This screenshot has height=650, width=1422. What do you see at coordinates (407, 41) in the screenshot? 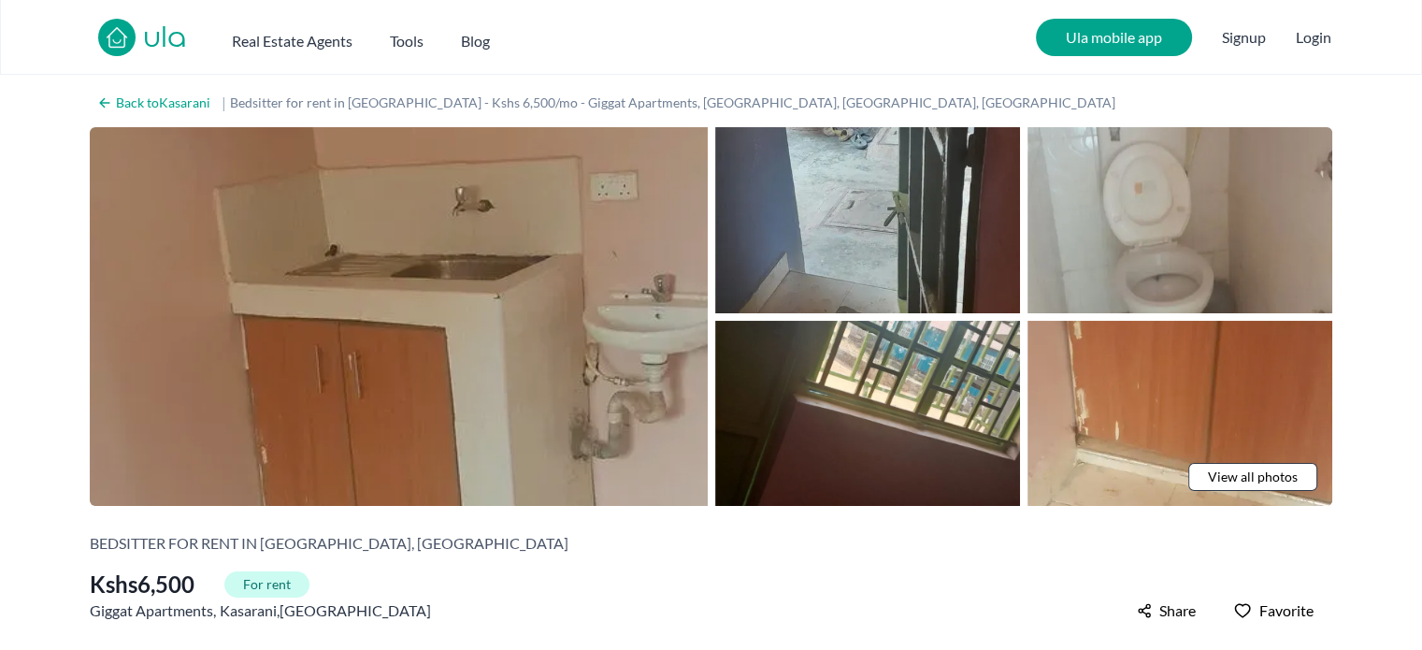
I see `h2: Tools` at bounding box center [407, 41].